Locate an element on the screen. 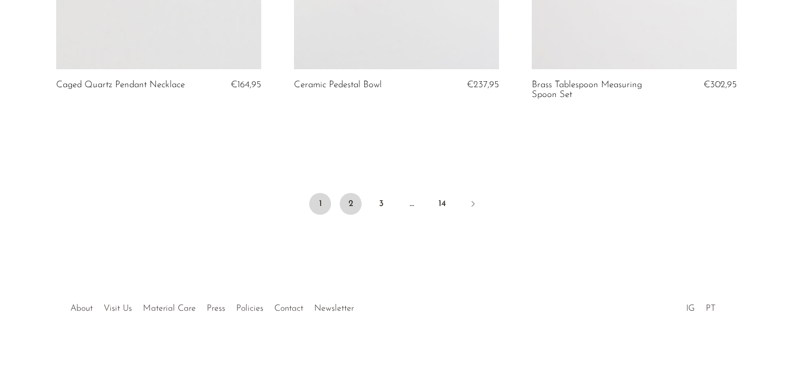 Image resolution: width=793 pixels, height=381 pixels. a: Caged Quartz Pendant Necklace is located at coordinates (120, 85).